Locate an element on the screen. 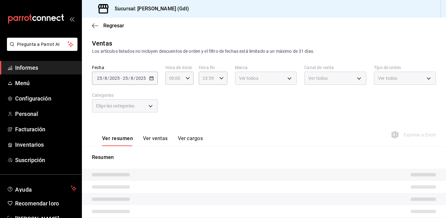 The image size is (446, 218). font: Elige las categorías is located at coordinates (115, 106).